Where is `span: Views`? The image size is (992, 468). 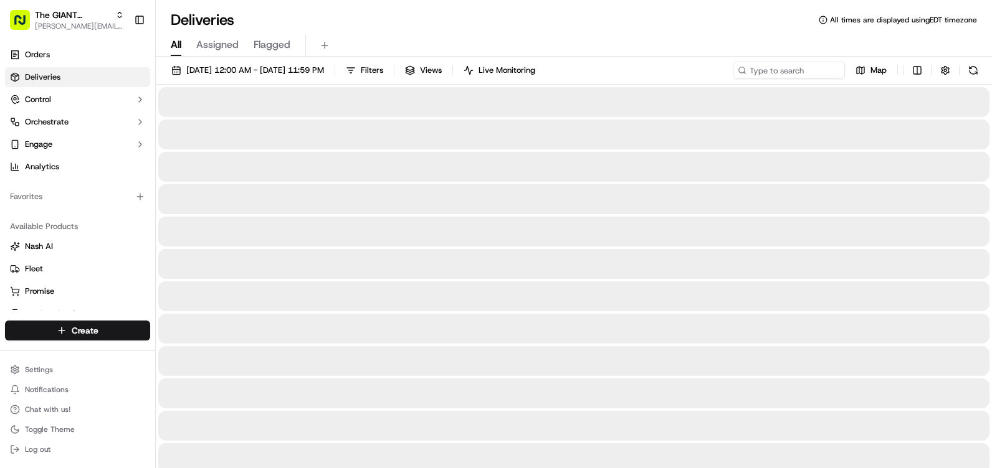 span: Views is located at coordinates (430, 70).